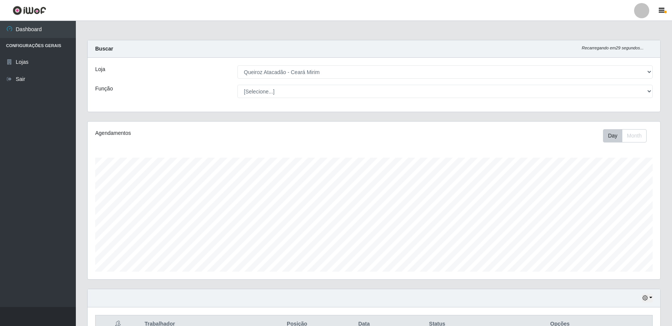  What do you see at coordinates (208, 133) in the screenshot?
I see `div: Agendamentos` at bounding box center [208, 133].